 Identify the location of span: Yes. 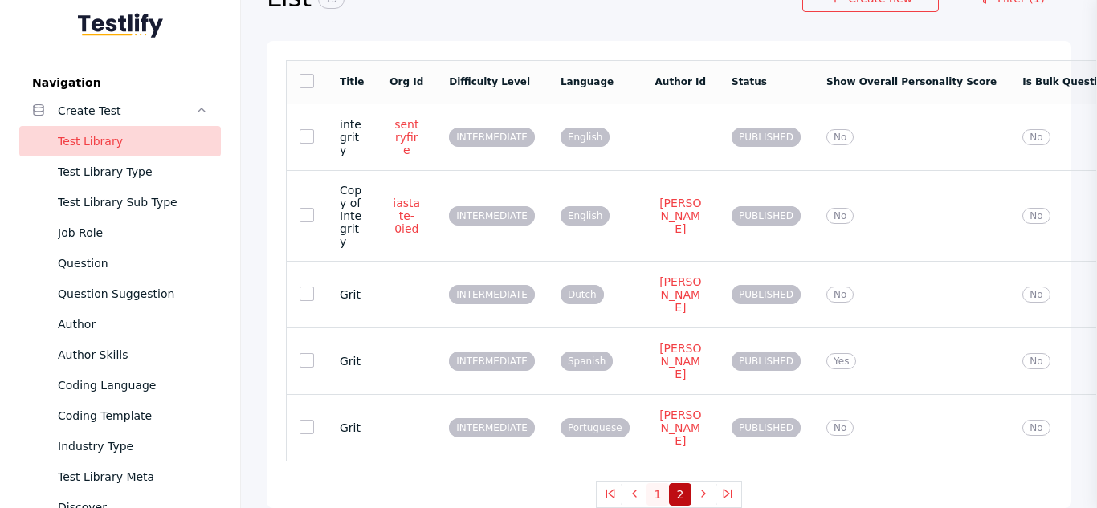
(841, 361).